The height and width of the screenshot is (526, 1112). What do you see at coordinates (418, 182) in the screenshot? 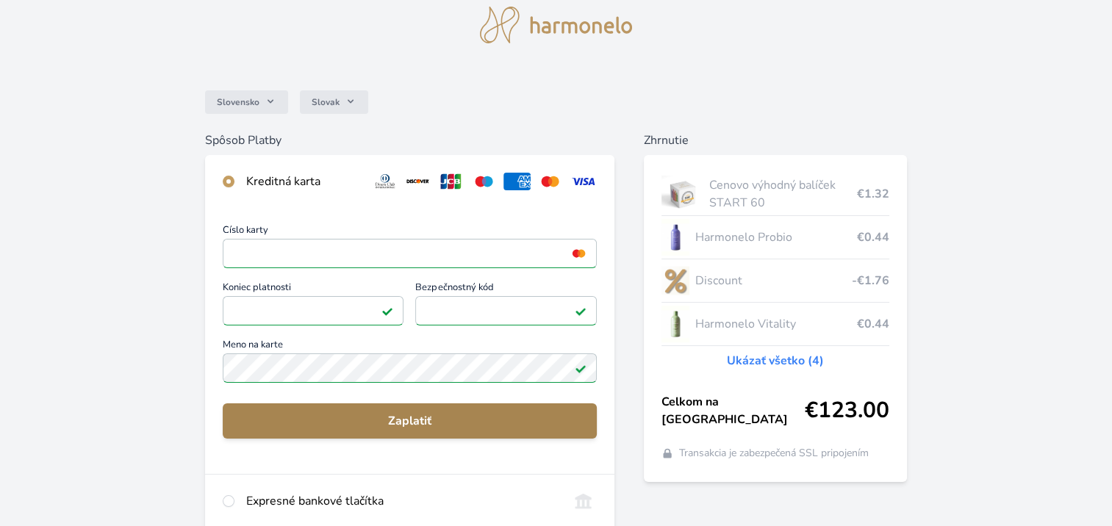
I see `img: discover.svg` at bounding box center [418, 182].